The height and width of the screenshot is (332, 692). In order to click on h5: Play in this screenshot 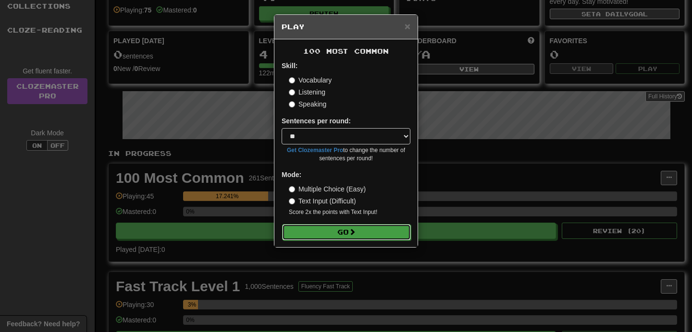, I will do `click(346, 27)`.